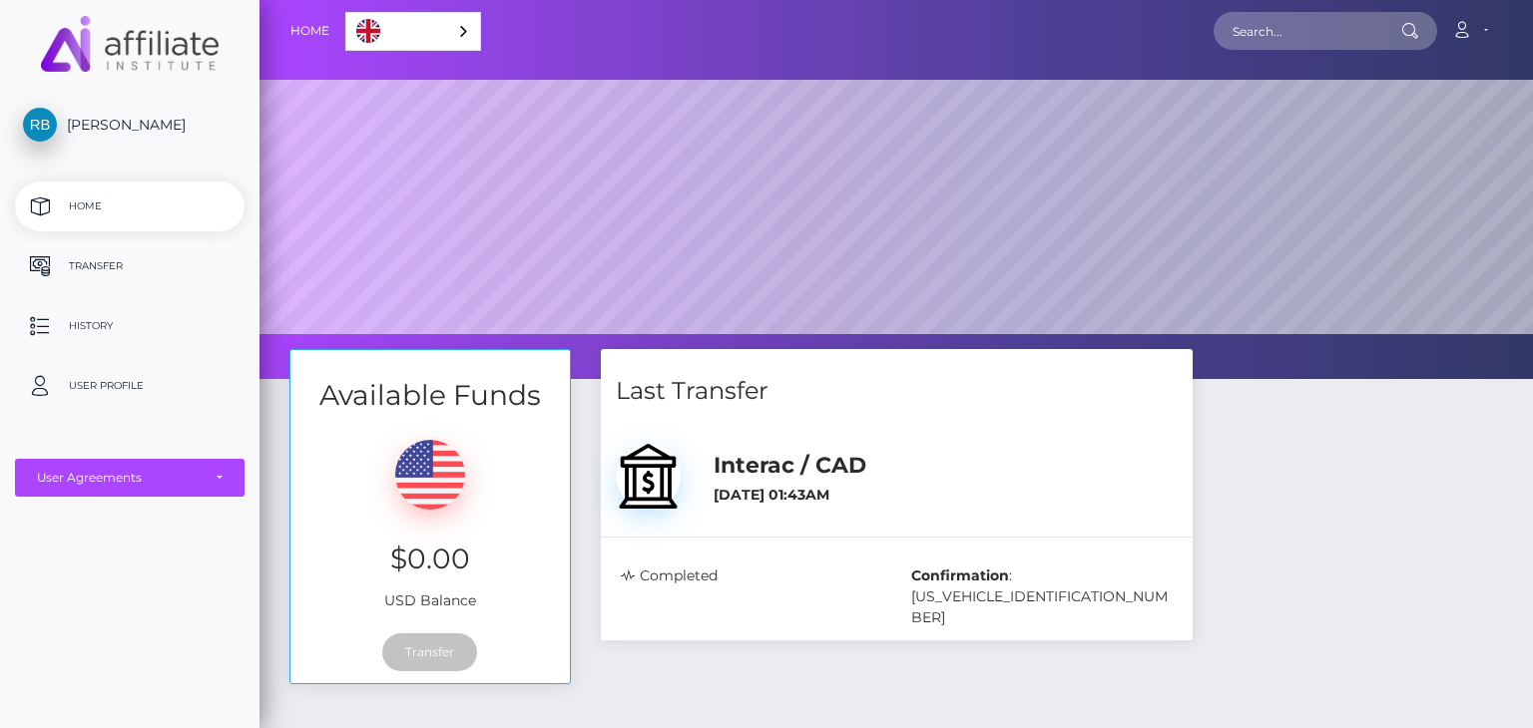 The height and width of the screenshot is (728, 1533). Describe the element at coordinates (751, 597) in the screenshot. I see `div: Completed` at that location.